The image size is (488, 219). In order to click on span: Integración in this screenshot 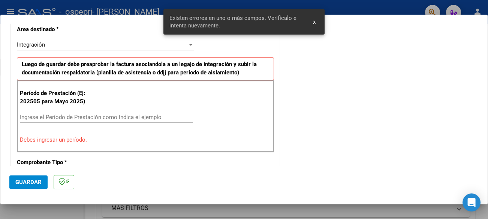, I will do `click(31, 45)`.